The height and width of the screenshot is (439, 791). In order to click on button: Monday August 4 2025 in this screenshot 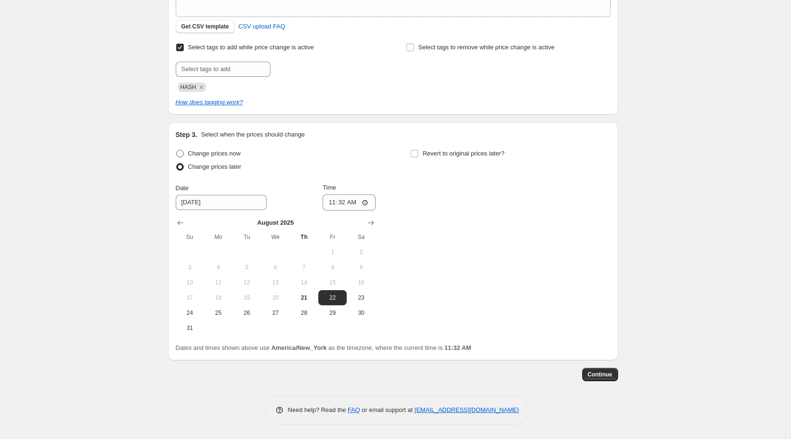, I will do `click(218, 267)`.